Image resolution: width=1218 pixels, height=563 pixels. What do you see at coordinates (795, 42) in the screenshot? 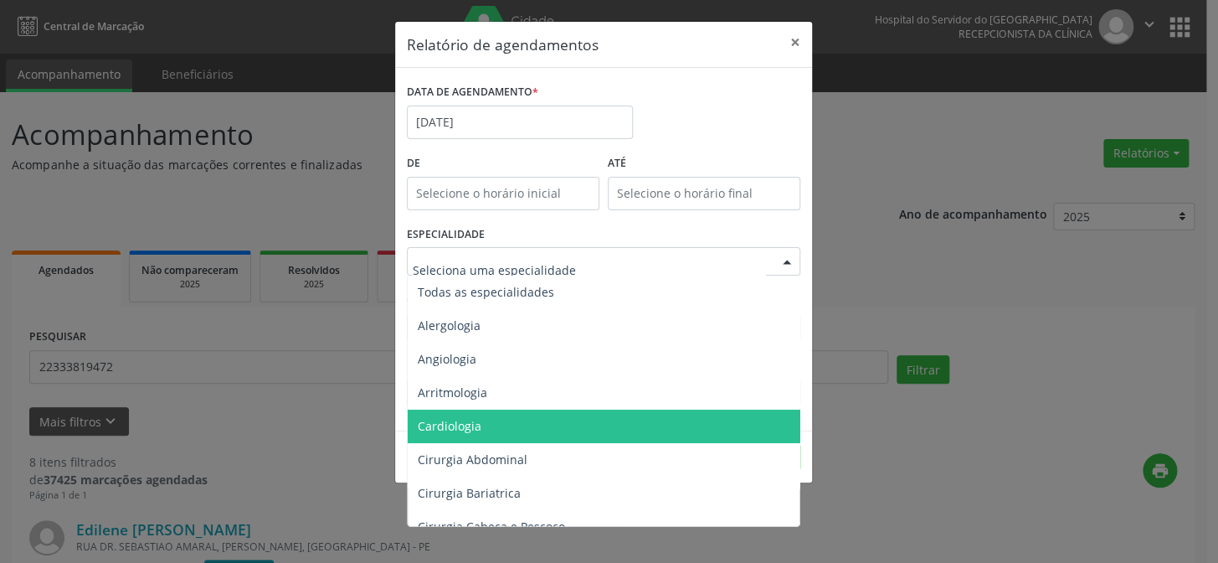
I see `button: Close` at bounding box center [795, 42].